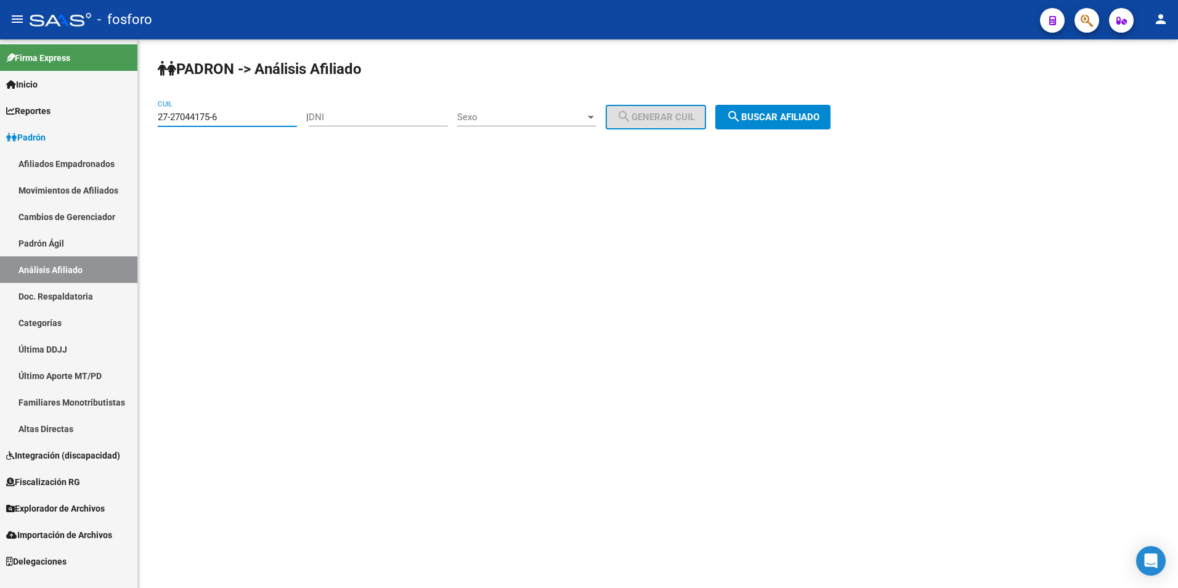  I want to click on span: Integración (discapacidad), so click(63, 455).